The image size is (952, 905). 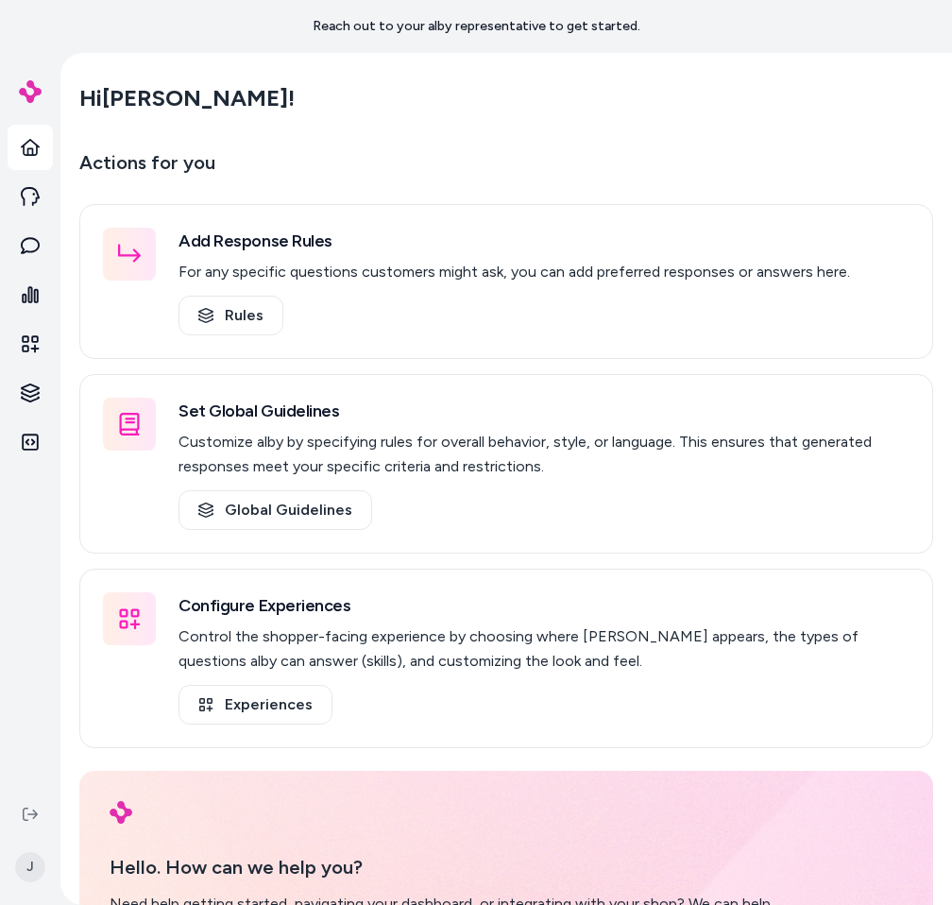 What do you see at coordinates (255, 705) in the screenshot?
I see `a: Experiences` at bounding box center [255, 705].